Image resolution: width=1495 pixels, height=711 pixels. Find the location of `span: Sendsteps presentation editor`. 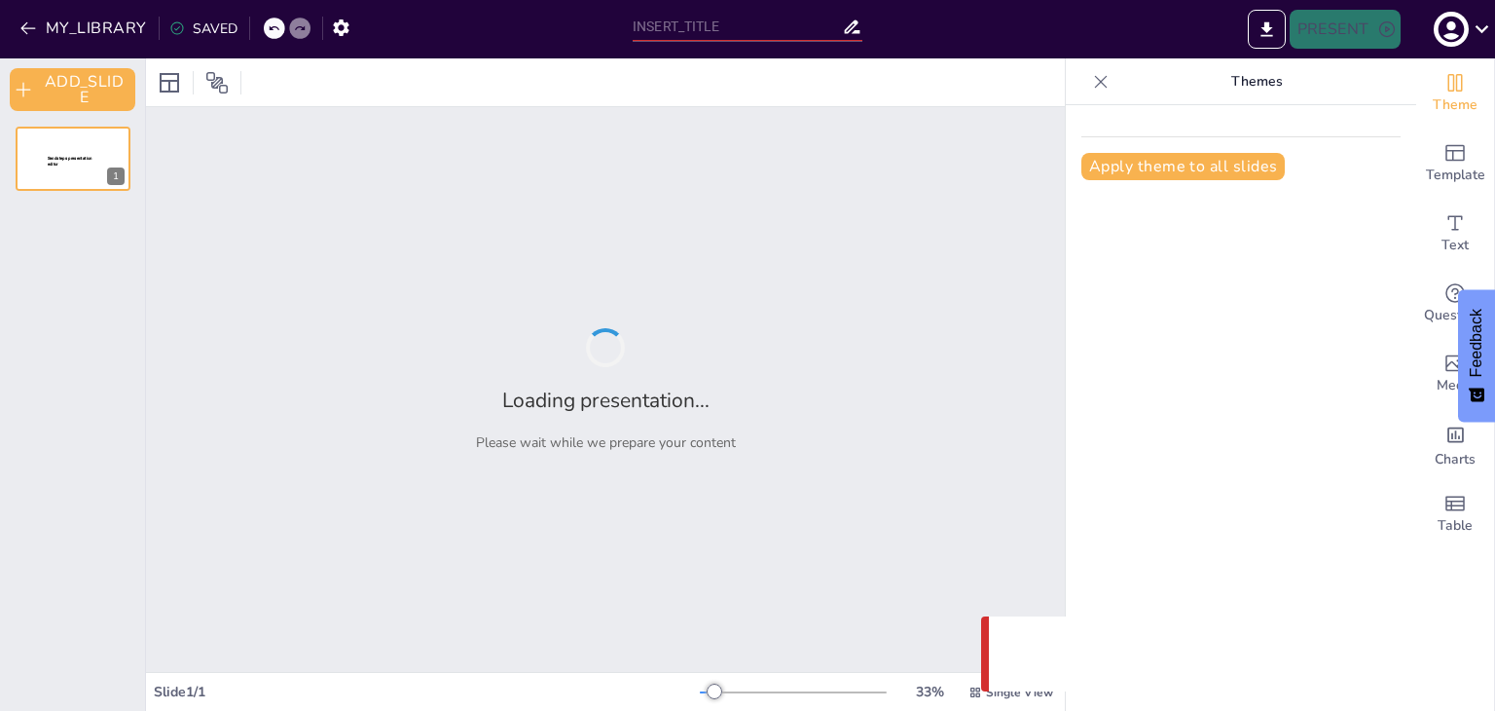

span: Sendsteps presentation editor is located at coordinates (70, 161).